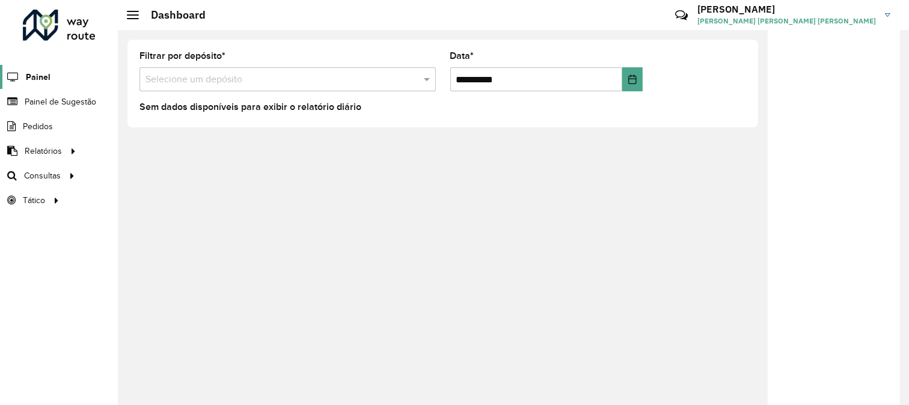 The width and height of the screenshot is (909, 405). I want to click on span: Relatórios, so click(43, 151).